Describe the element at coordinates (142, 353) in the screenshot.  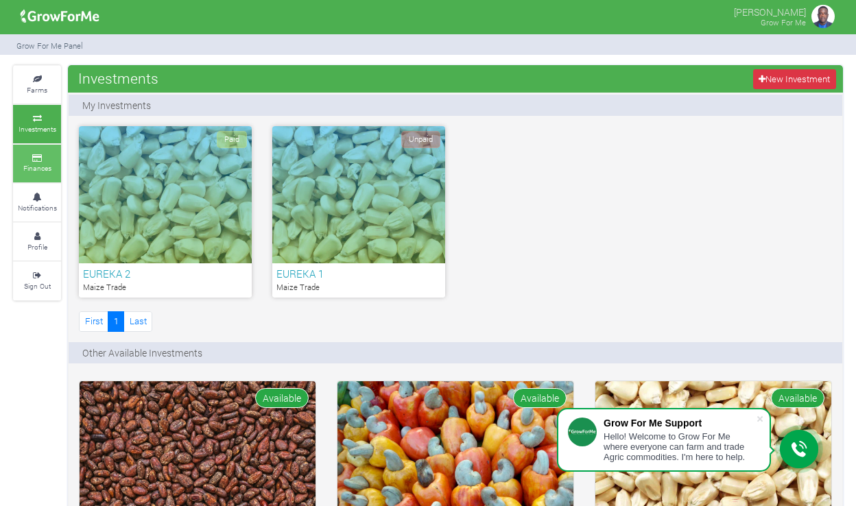
I see `p: Other Available Investments` at that location.